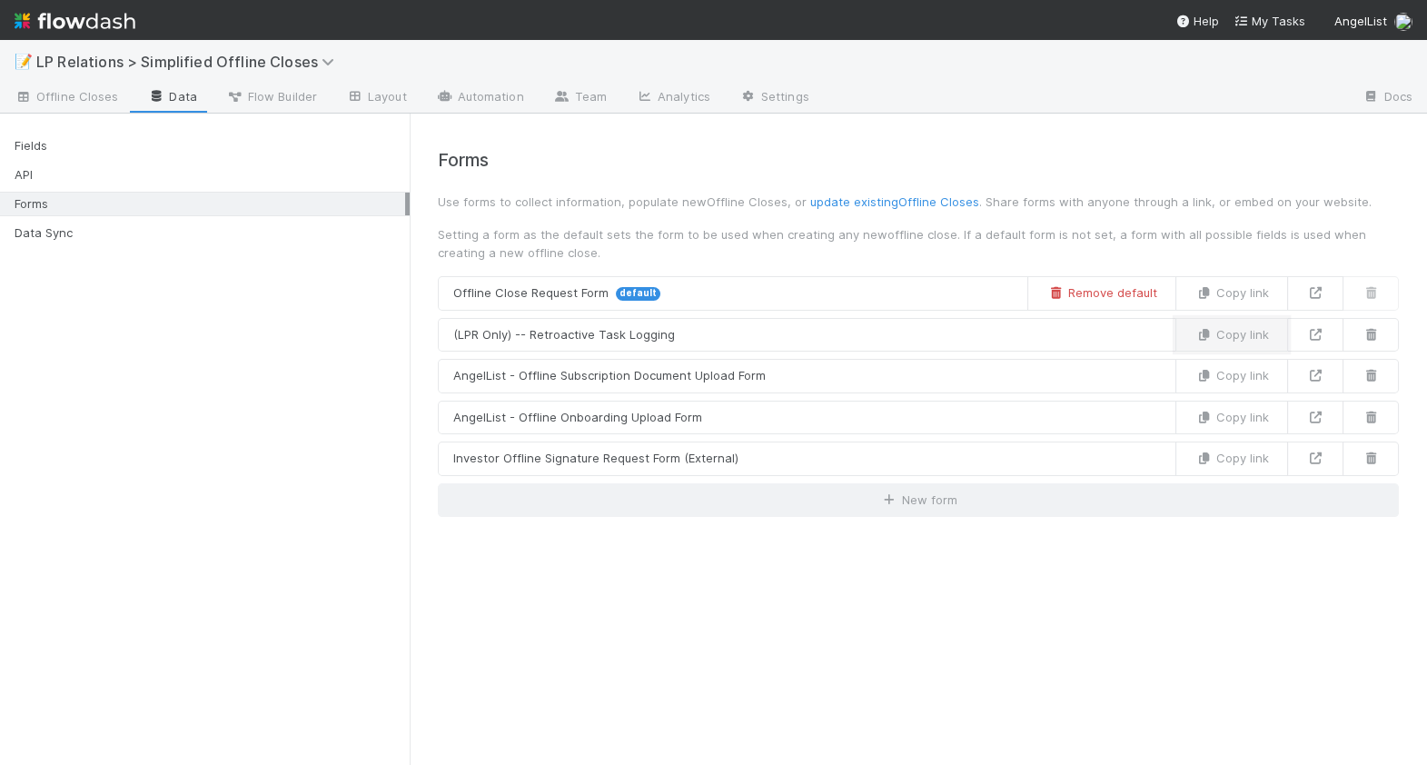 Image resolution: width=1427 pixels, height=765 pixels. I want to click on a: Automation, so click(480, 98).